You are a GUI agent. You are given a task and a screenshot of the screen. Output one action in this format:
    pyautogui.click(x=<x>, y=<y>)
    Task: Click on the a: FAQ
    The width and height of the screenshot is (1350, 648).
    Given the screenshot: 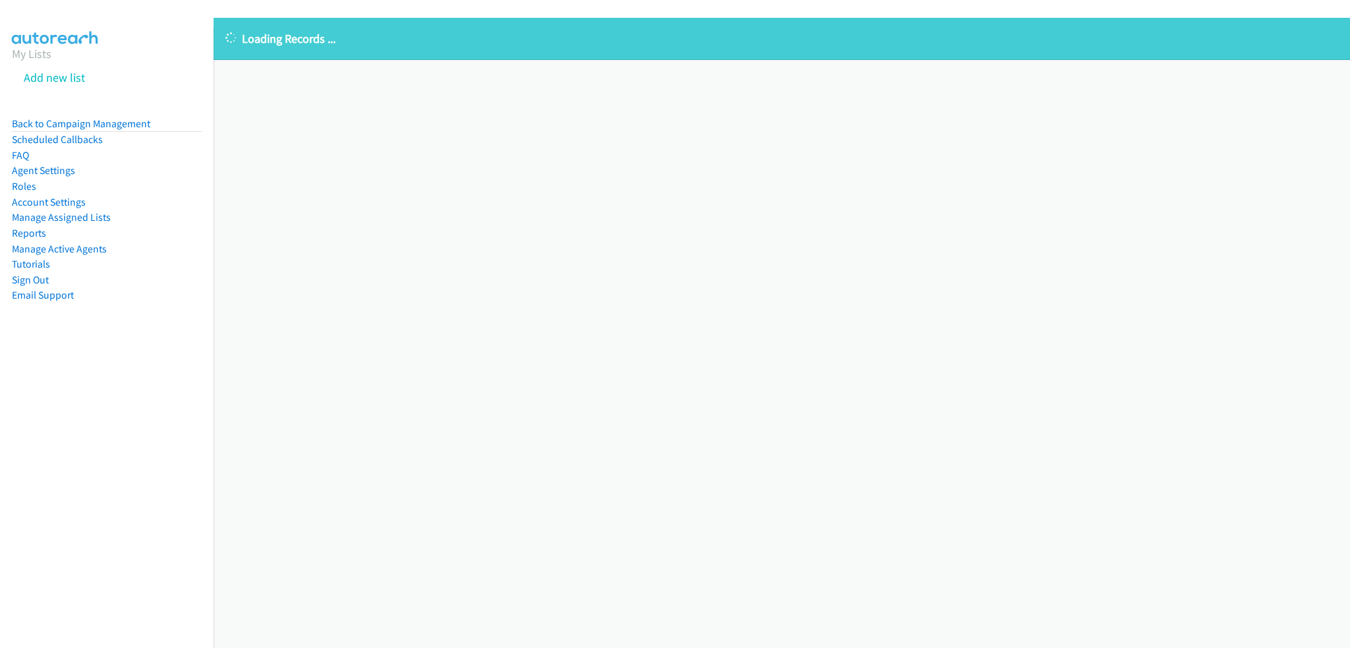 What is the action you would take?
    pyautogui.click(x=20, y=155)
    